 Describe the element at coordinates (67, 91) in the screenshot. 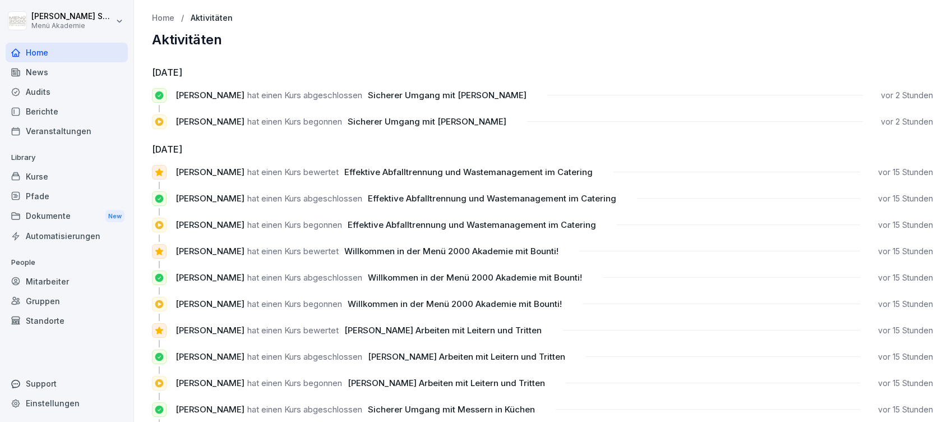

I see `div: Audits` at that location.